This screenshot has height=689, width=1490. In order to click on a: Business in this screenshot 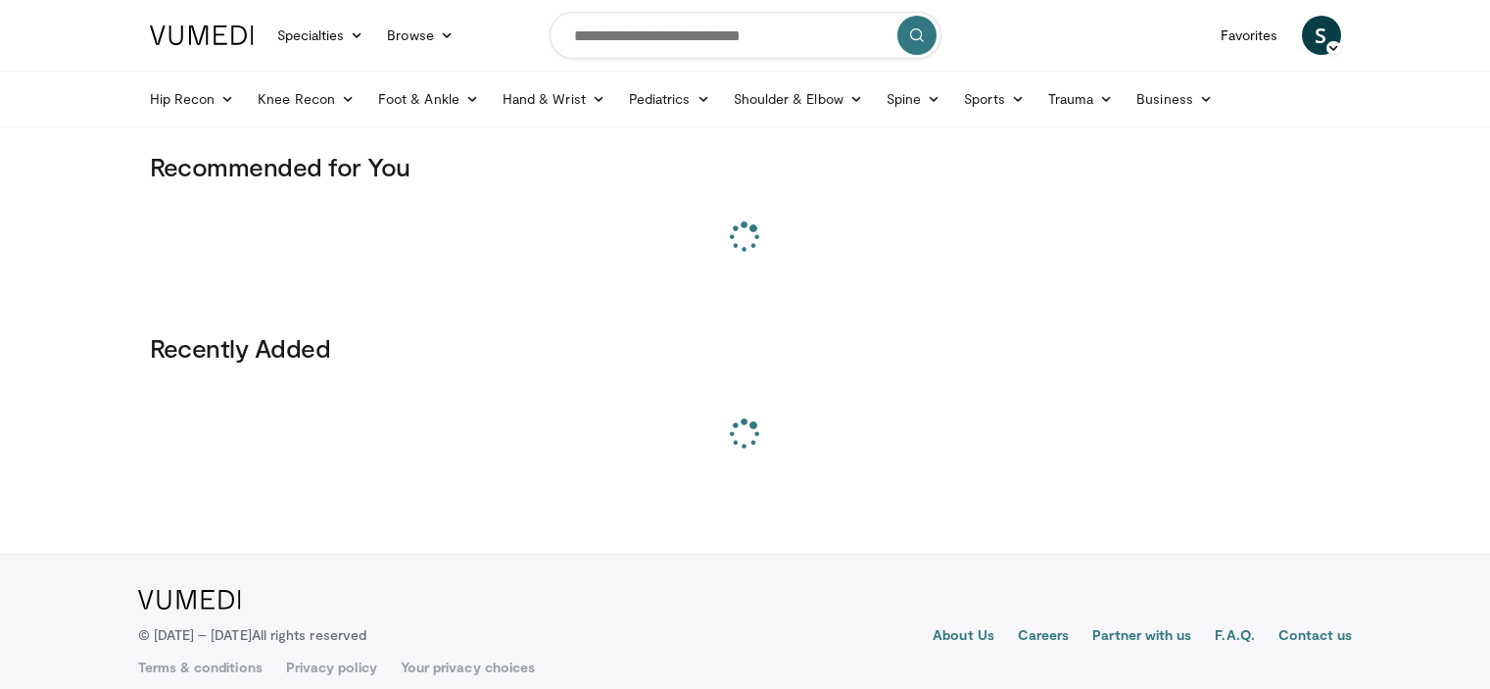, I will do `click(1175, 99)`.